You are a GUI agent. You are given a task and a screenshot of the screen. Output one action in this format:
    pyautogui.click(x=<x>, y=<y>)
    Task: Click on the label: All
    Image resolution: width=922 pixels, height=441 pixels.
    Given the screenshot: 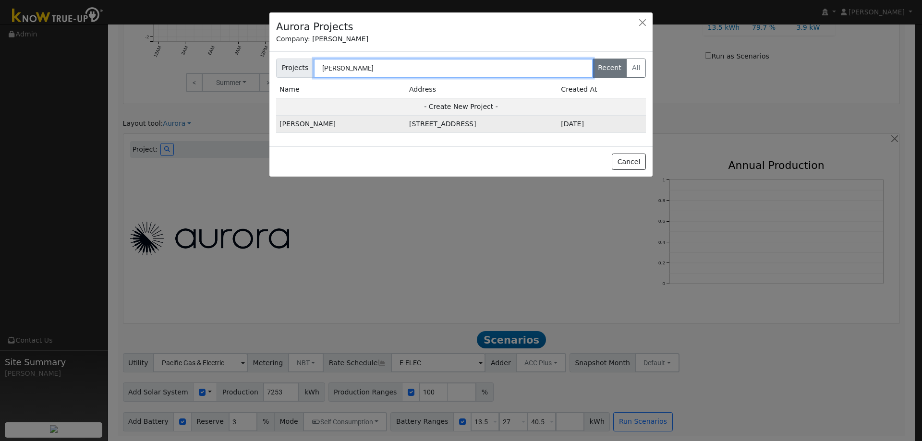 What is the action you would take?
    pyautogui.click(x=636, y=68)
    